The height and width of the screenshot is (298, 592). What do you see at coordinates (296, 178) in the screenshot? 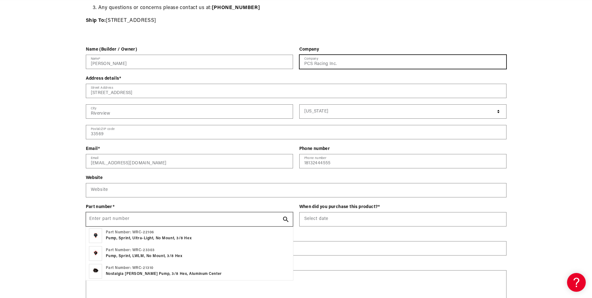
I see `div: Website` at bounding box center [296, 178].